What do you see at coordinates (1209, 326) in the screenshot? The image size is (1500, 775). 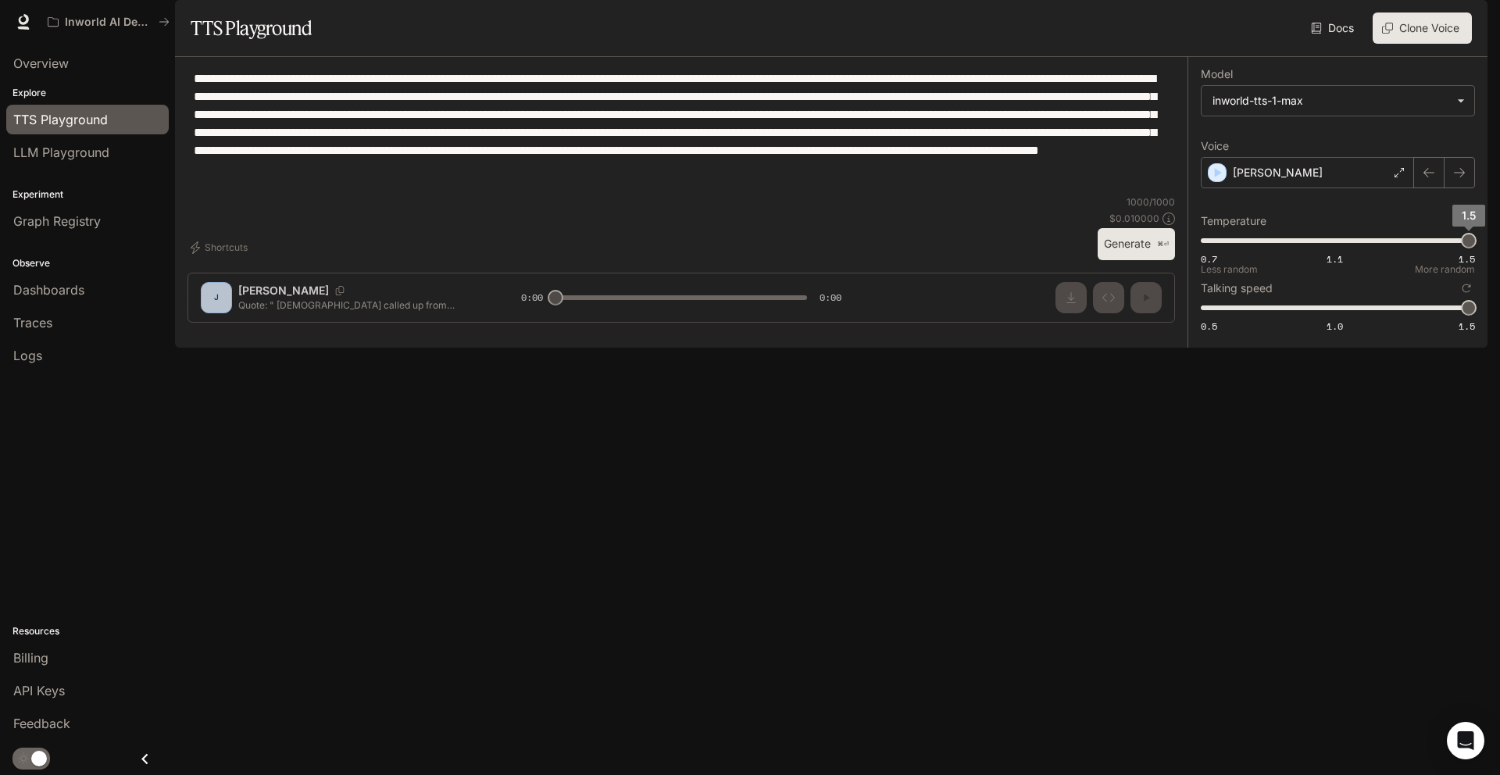 I see `span: 0.5` at bounding box center [1209, 326].